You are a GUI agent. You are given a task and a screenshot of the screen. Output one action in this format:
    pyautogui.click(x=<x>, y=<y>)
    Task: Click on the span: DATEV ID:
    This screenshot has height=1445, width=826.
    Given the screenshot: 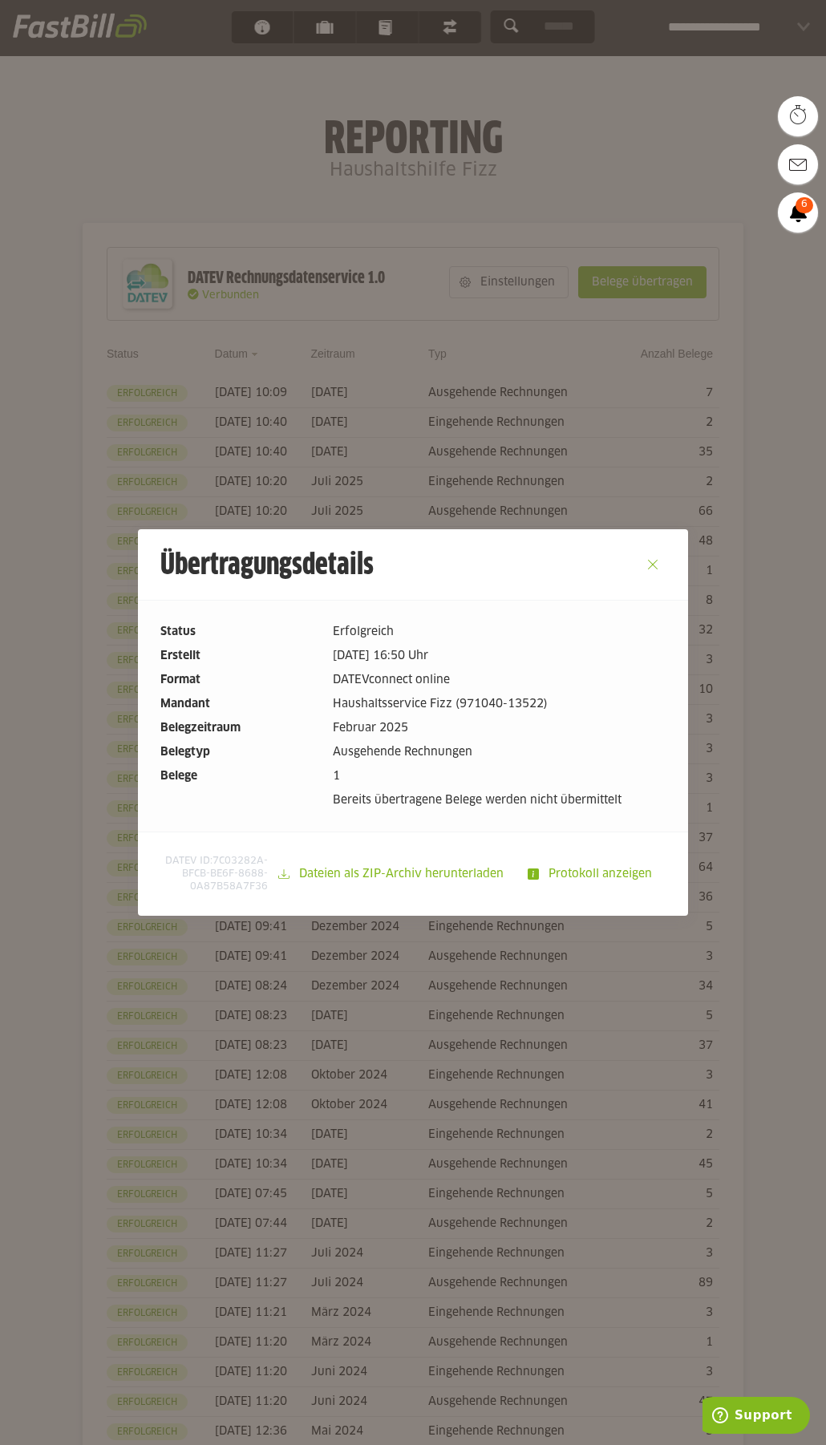 What is the action you would take?
    pyautogui.click(x=214, y=874)
    